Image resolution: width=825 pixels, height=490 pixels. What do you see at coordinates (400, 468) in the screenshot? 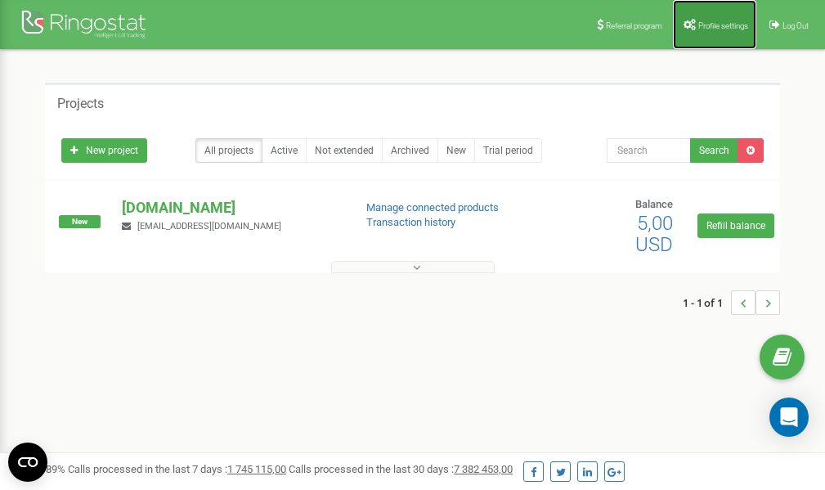
I see `span: Calls processed in the last 30 days :` at bounding box center [400, 468].